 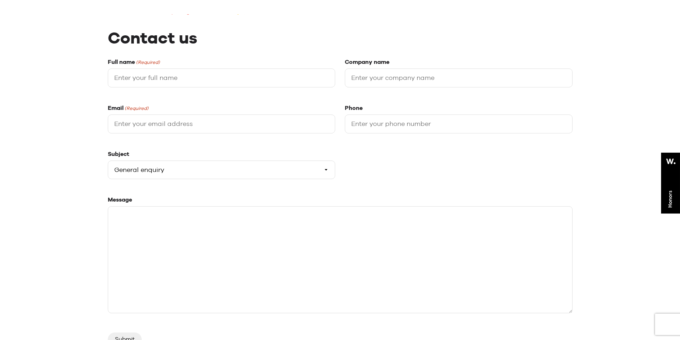 I want to click on label: Full name, so click(x=134, y=62).